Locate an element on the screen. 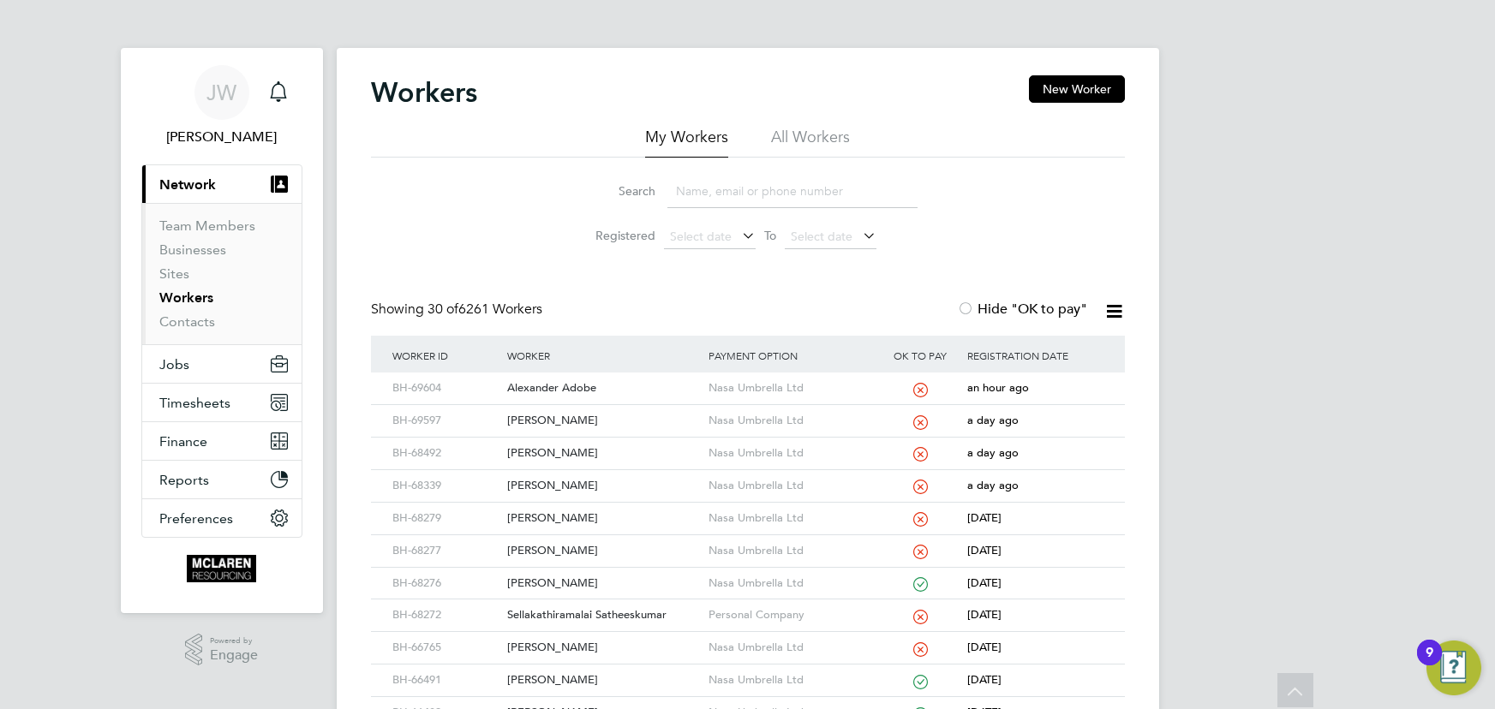  span: Reports is located at coordinates (184, 480).